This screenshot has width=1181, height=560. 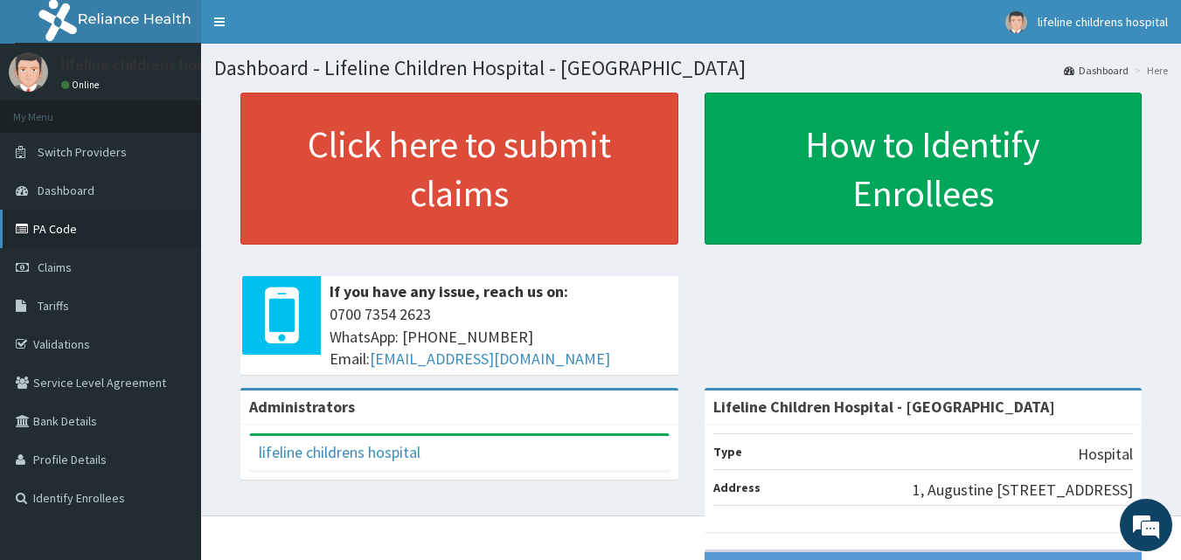 What do you see at coordinates (1105, 455) in the screenshot?
I see `p: Hospital` at bounding box center [1105, 455].